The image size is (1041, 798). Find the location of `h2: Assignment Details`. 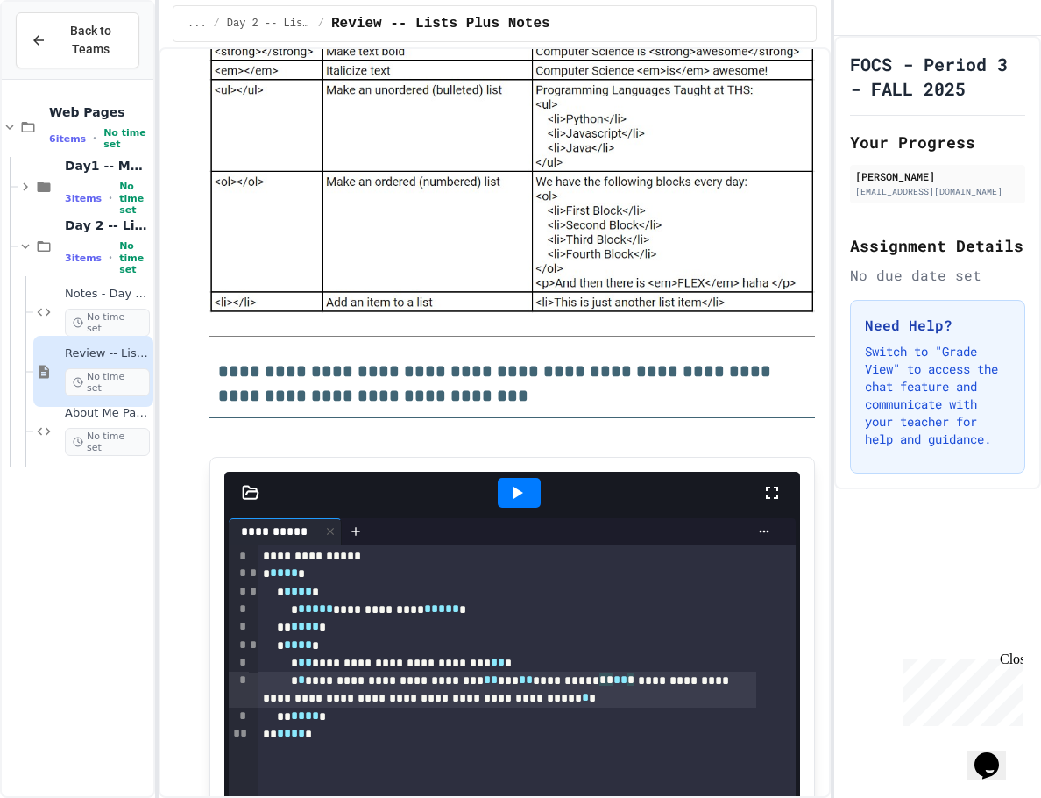

h2: Assignment Details is located at coordinates (938, 245).